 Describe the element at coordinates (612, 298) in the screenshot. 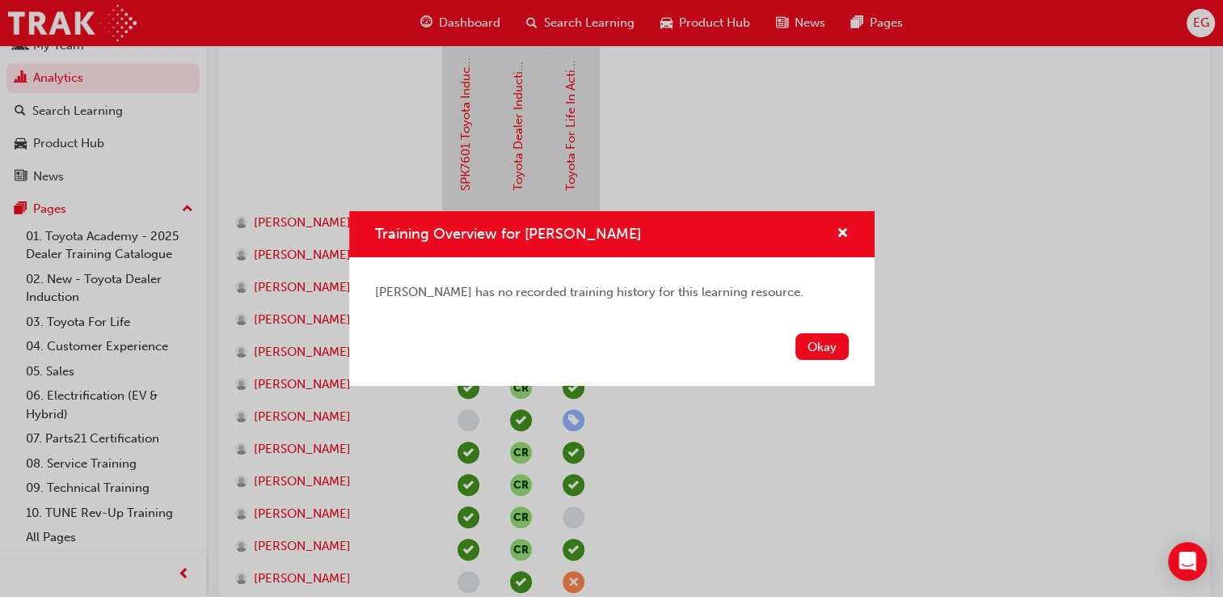

I see `div: Training Overview for Alice Stark` at that location.